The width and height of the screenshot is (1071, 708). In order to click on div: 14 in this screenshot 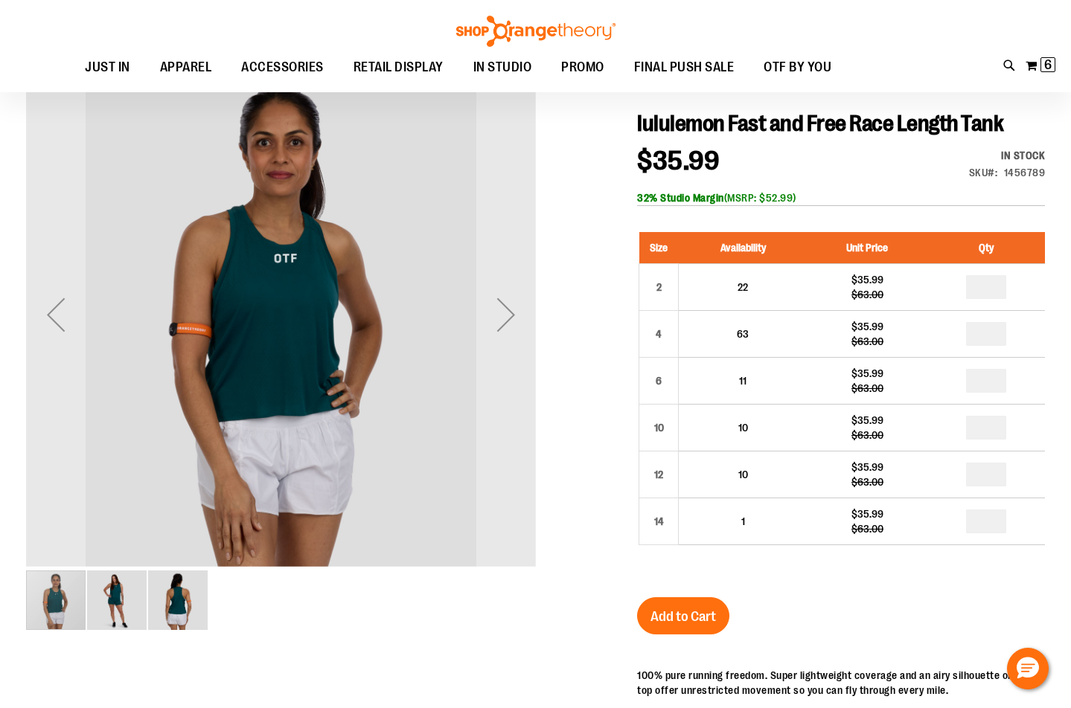, I will do `click(658, 522)`.